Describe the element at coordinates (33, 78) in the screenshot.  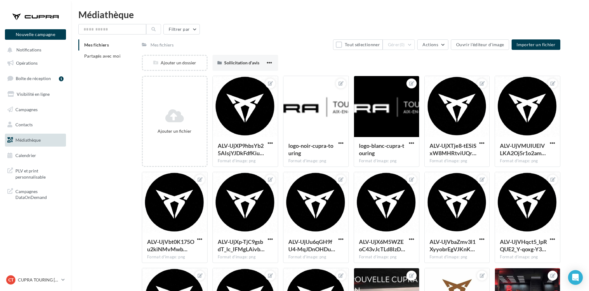
I see `span: Boîte de réception` at that location.